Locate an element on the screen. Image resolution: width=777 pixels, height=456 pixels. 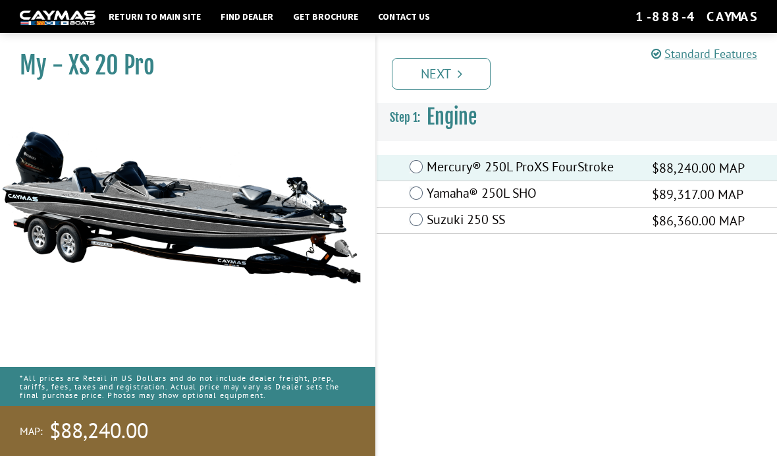
span: $88,240.00 MAP is located at coordinates (698, 168).